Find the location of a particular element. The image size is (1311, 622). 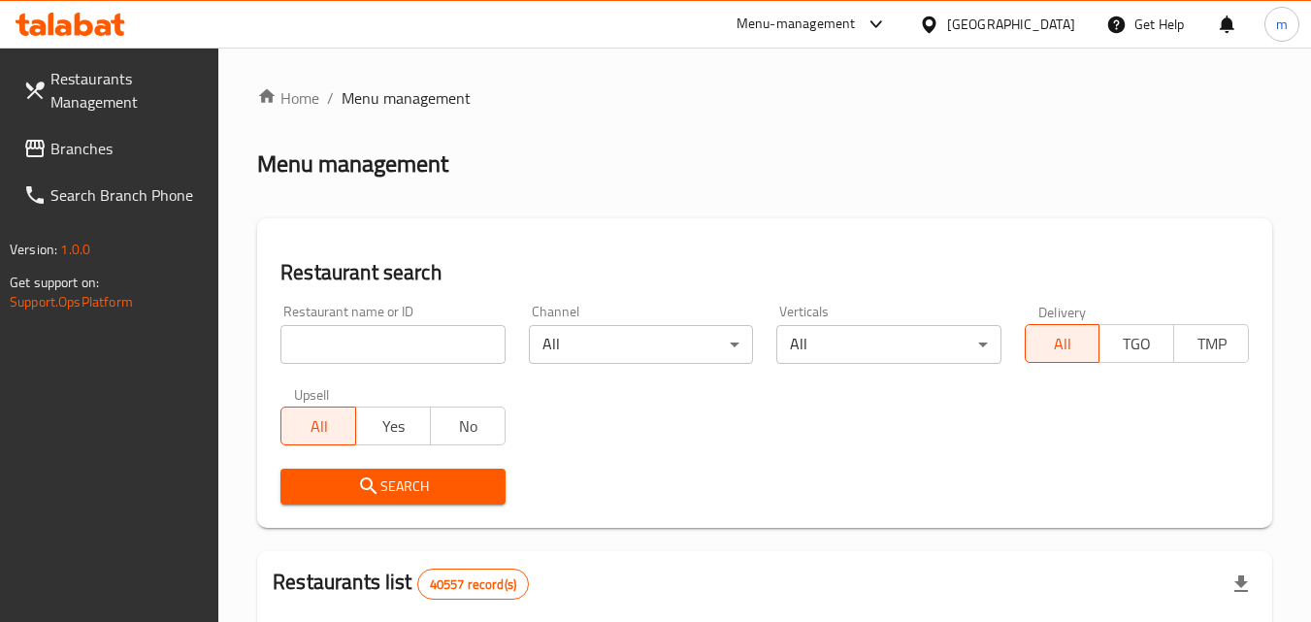

span: Branches is located at coordinates (127, 148).